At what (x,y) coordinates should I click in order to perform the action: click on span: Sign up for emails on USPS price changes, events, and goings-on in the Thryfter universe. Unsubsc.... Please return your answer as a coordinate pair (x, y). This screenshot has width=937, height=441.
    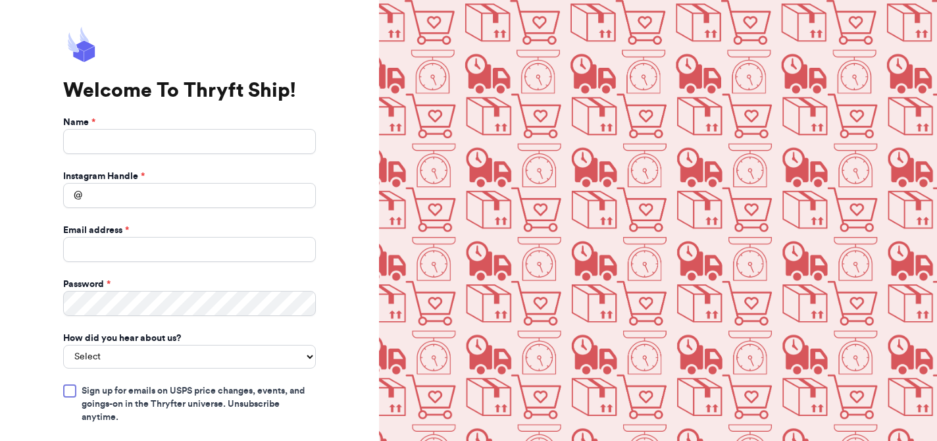
    Looking at the image, I should click on (199, 404).